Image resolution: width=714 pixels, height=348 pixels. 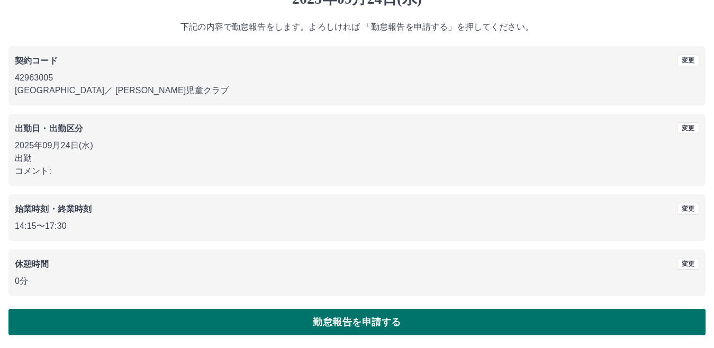 I want to click on p: 2025年09月24日(水), so click(x=357, y=146).